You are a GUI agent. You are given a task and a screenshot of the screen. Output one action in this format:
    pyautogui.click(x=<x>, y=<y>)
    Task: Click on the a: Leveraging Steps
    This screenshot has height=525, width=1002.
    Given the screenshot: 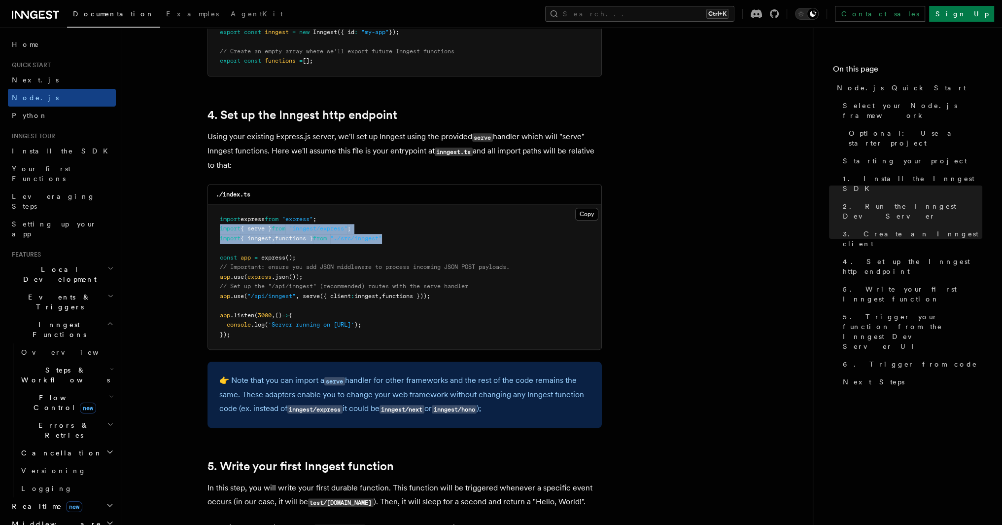 What is the action you would take?
    pyautogui.click(x=62, y=201)
    